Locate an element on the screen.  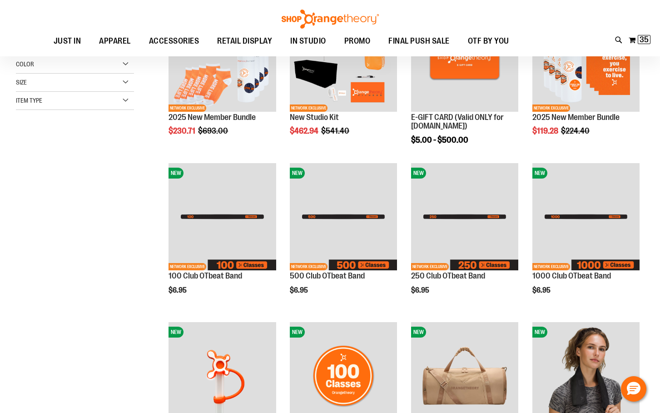
span: APPAREL is located at coordinates (115, 41).